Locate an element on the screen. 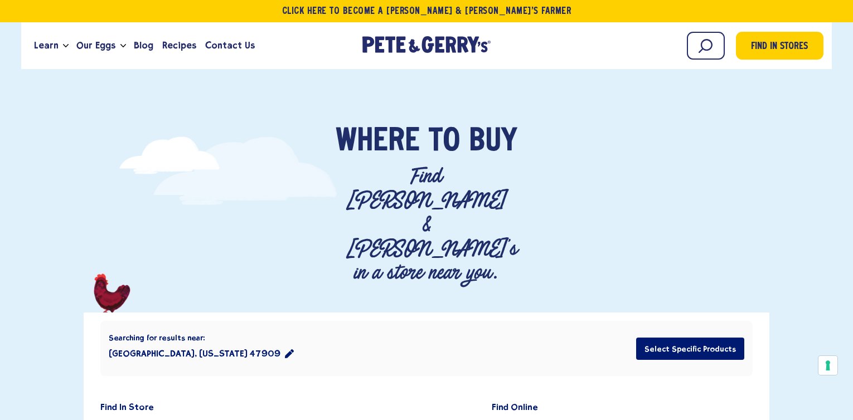  span: To is located at coordinates (444, 142).